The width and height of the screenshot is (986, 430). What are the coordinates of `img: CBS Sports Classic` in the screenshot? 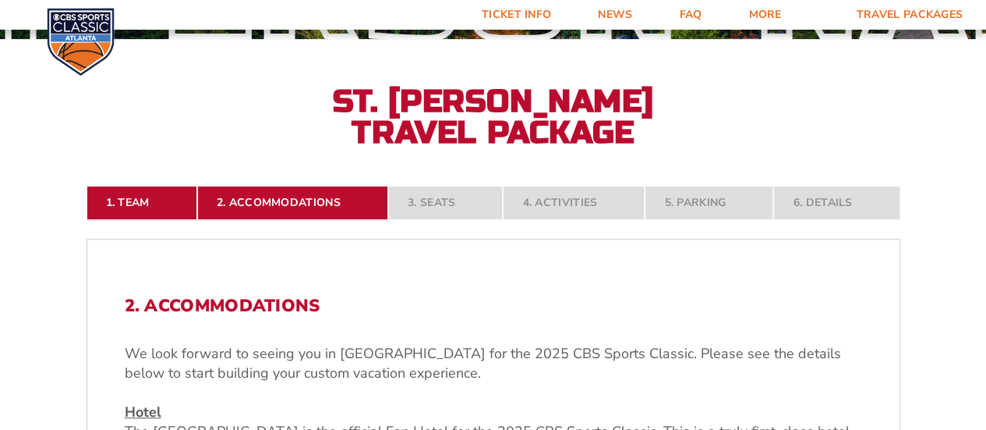 It's located at (80, 41).